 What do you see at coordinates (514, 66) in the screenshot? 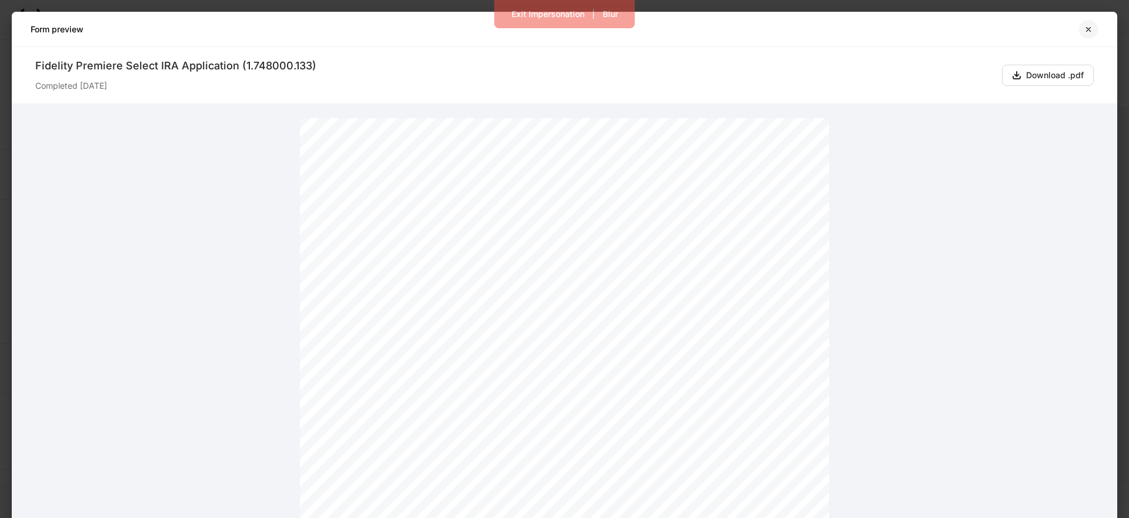
I see `div: Fidelity Premiere Select IRA Application (1.748000.133)` at bounding box center [514, 66].